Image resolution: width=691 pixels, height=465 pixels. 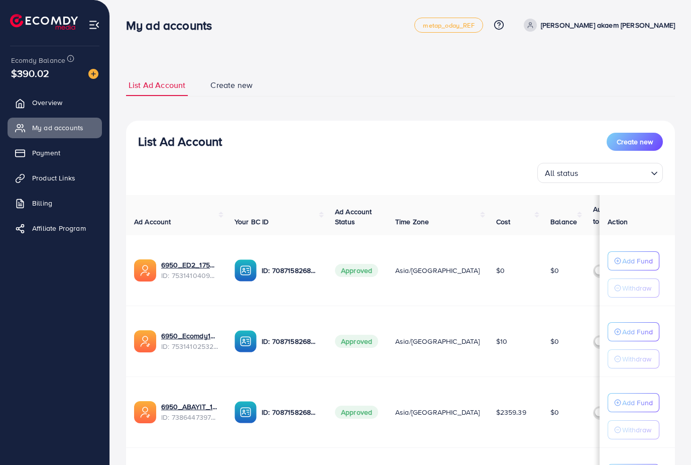 I want to click on span: Overview, so click(x=47, y=102).